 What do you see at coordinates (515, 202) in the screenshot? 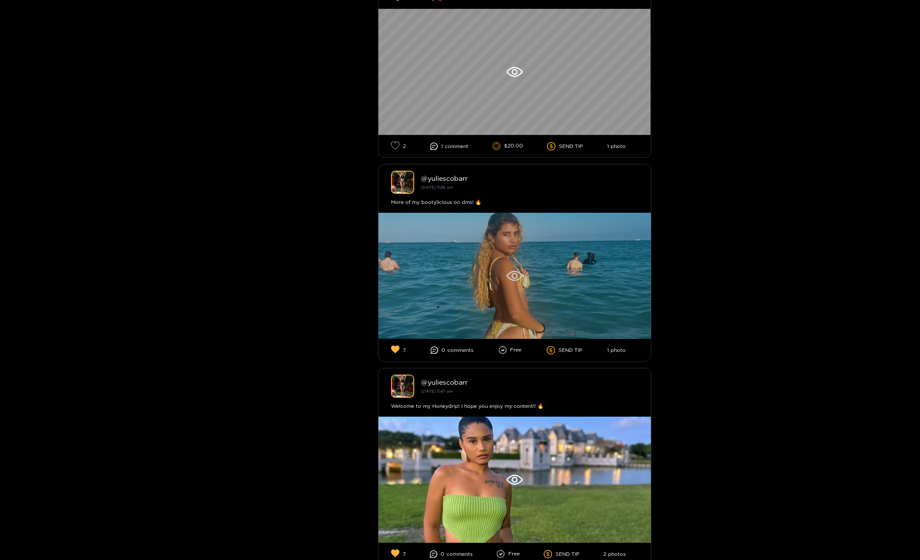
I see `div: More of my bootylicious on dms! 🔥` at bounding box center [515, 202].